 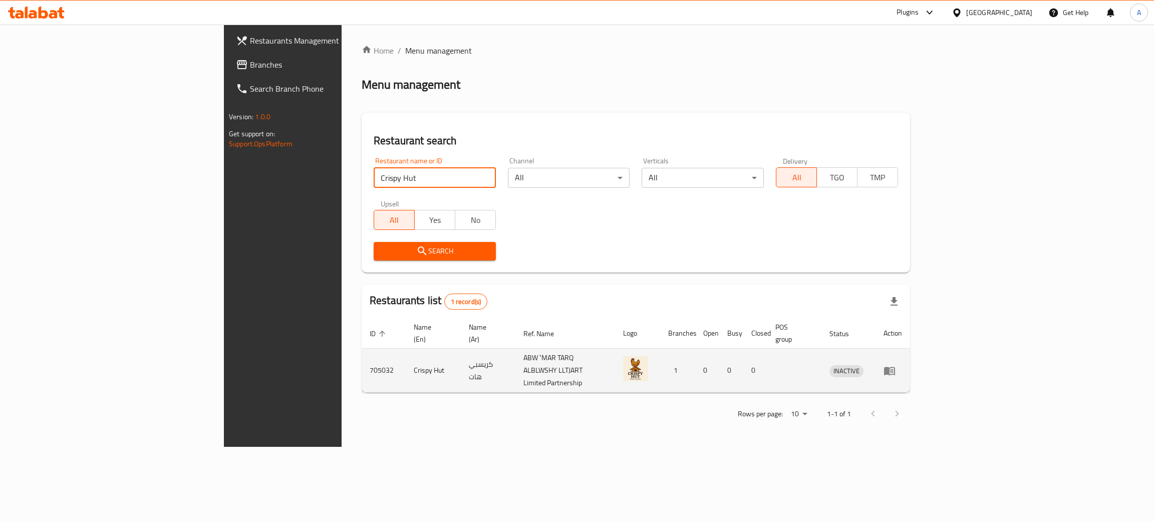 What do you see at coordinates (1139, 13) in the screenshot?
I see `span: A` at bounding box center [1139, 13].